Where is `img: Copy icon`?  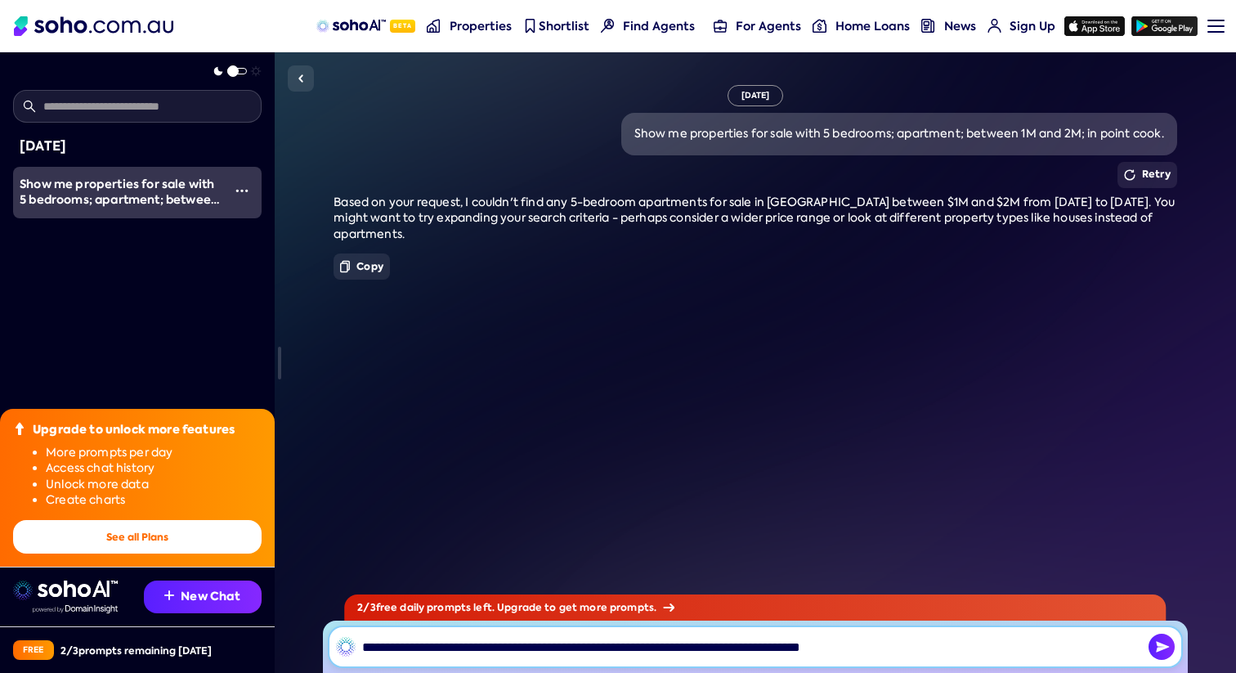
img: Copy icon is located at coordinates (345, 267).